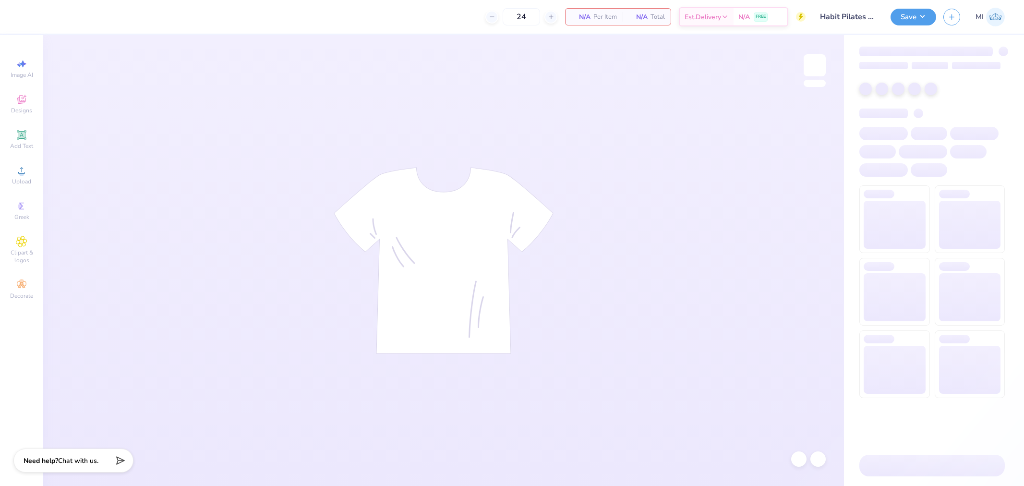 This screenshot has height=486, width=1024. I want to click on span: FREE, so click(760, 17).